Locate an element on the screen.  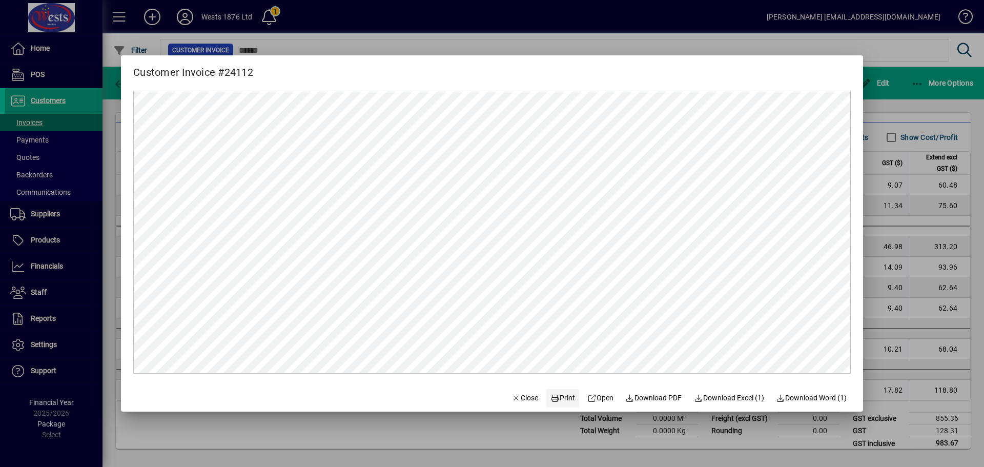
button: Close is located at coordinates (525, 398).